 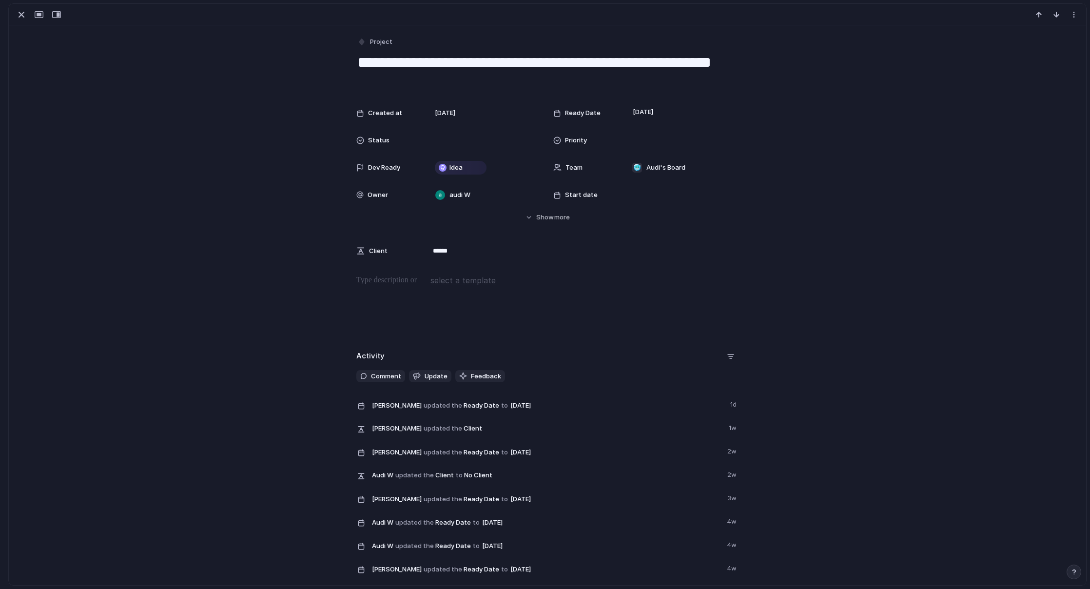 I want to click on span: more, so click(x=562, y=218).